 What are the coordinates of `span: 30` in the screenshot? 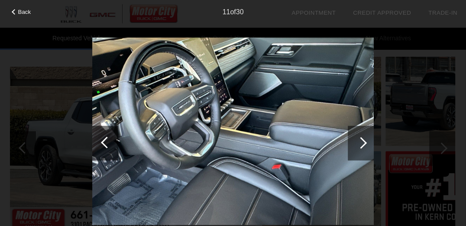 It's located at (240, 12).